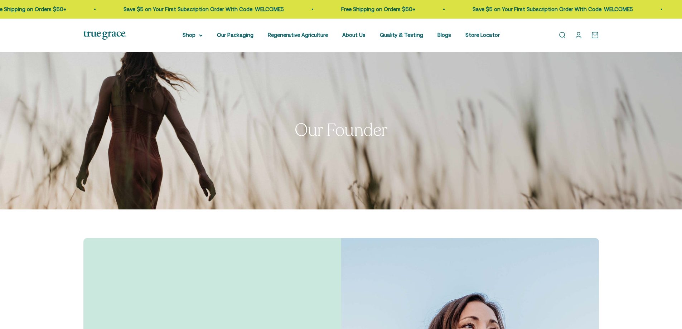 The image size is (682, 329). What do you see at coordinates (444, 35) in the screenshot?
I see `a: Blogs` at bounding box center [444, 35].